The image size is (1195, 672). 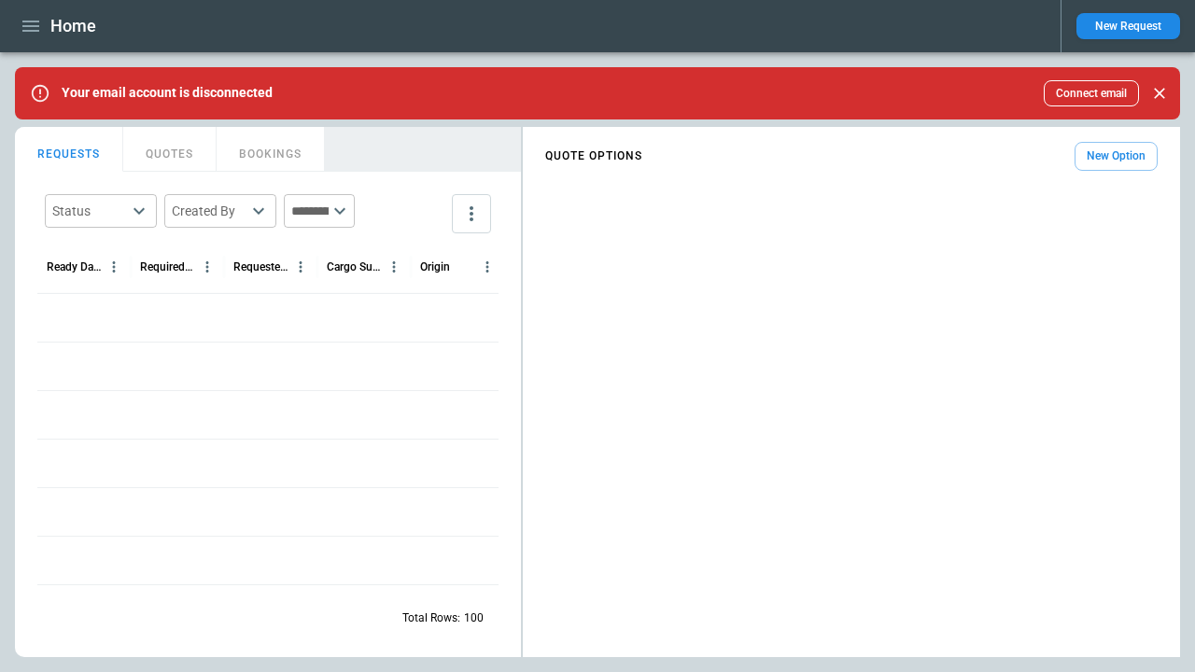 I want to click on div: scrollable content, so click(x=851, y=156).